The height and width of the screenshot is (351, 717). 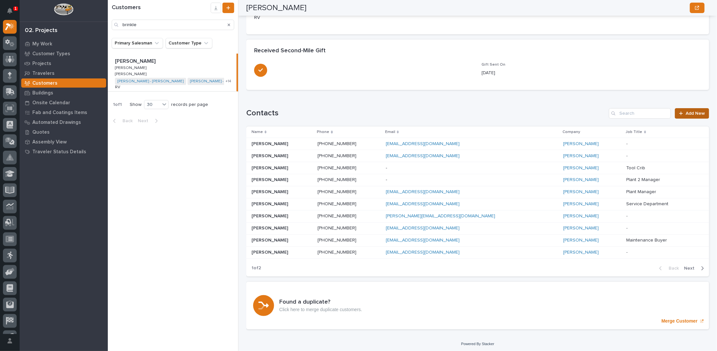 What do you see at coordinates (43, 74) in the screenshot?
I see `p: Travelers` at bounding box center [43, 74].